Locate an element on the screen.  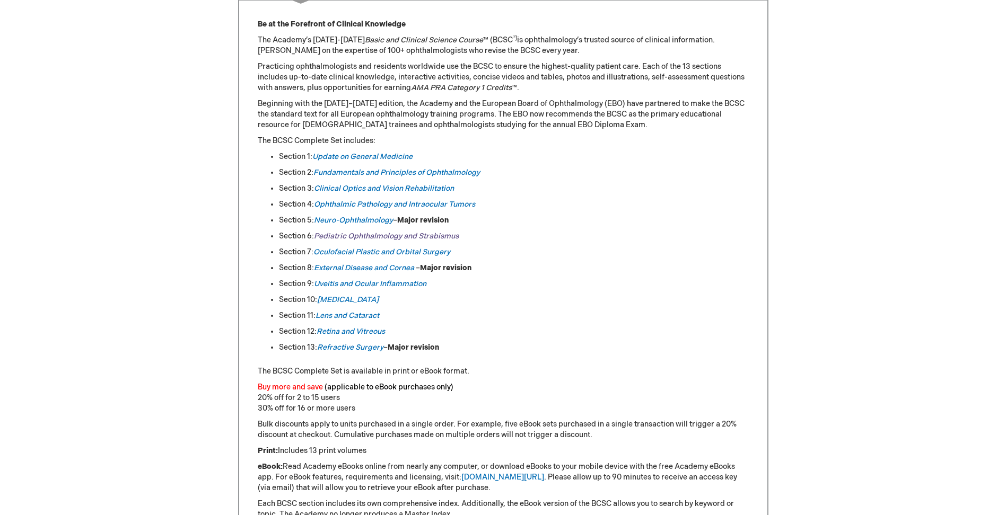
font: (applicable to eBook purchases only) is located at coordinates (389, 387).